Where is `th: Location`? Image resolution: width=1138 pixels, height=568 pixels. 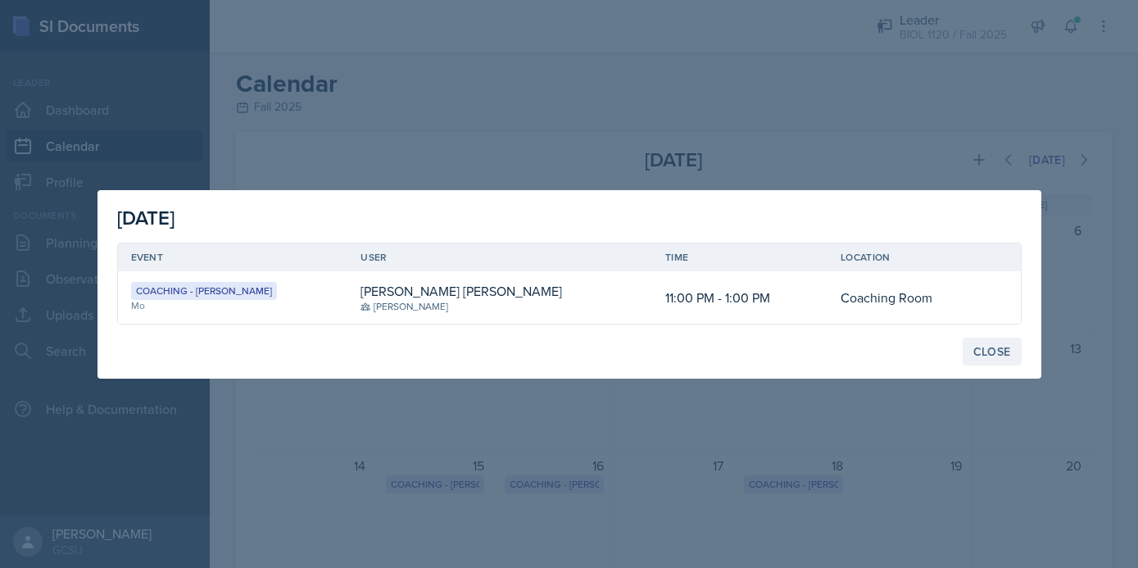 th: Location is located at coordinates (906, 257).